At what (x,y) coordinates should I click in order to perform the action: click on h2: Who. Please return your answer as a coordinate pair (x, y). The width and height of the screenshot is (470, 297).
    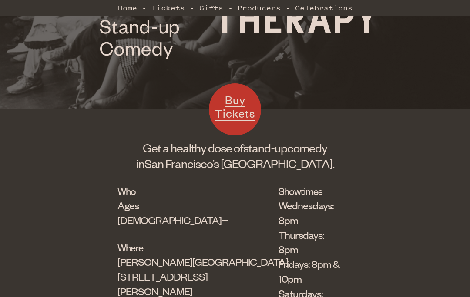
    Looking at the image, I should click on (126, 192).